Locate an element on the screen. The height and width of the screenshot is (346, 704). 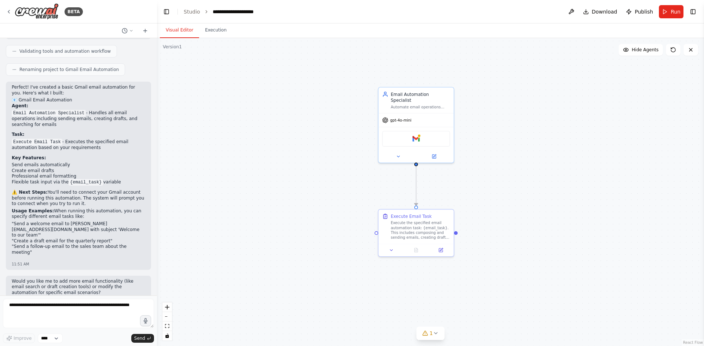
button: Hide left sidebar is located at coordinates (166, 12).